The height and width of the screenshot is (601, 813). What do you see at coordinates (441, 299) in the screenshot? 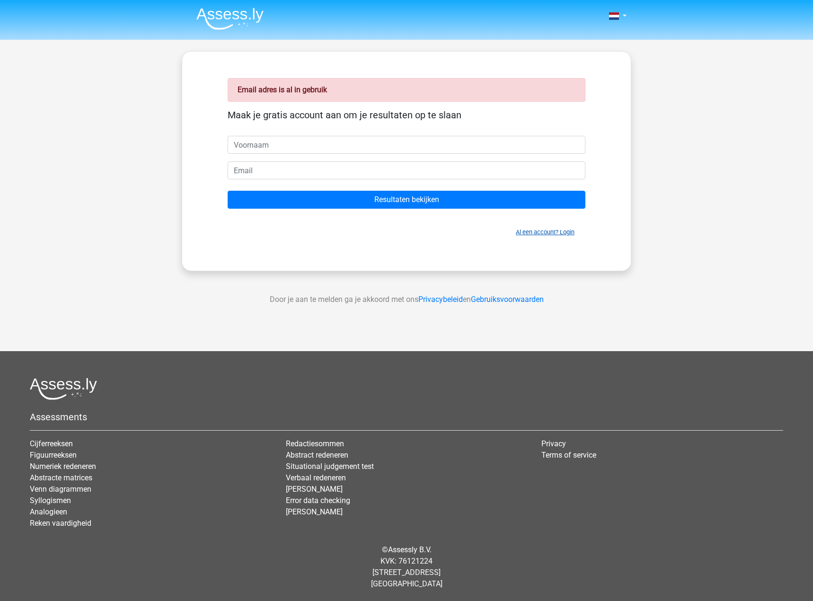
I see `a: Privacybeleid` at bounding box center [441, 299].